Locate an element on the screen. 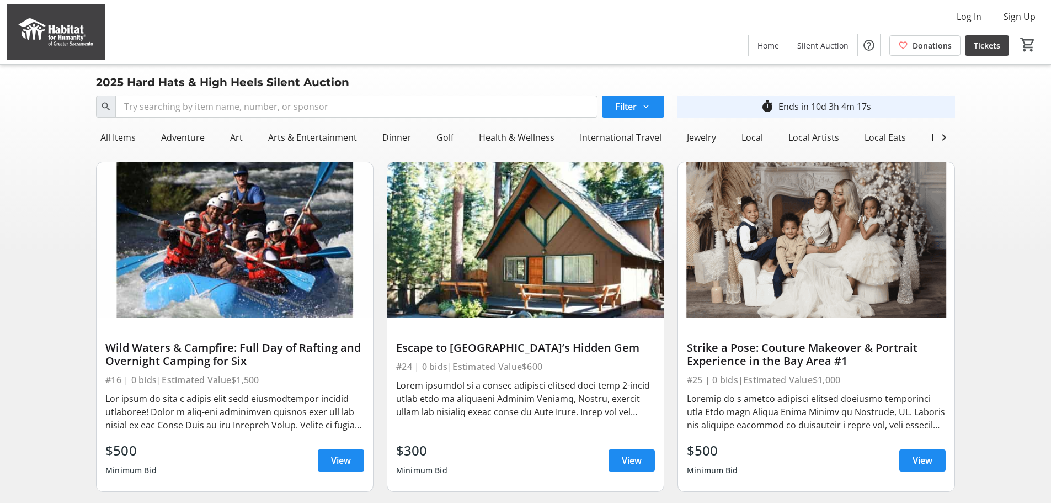 This screenshot has height=503, width=1051. div: #16 | 0 bids | Estimated Value $1,500 is located at coordinates (235, 380).